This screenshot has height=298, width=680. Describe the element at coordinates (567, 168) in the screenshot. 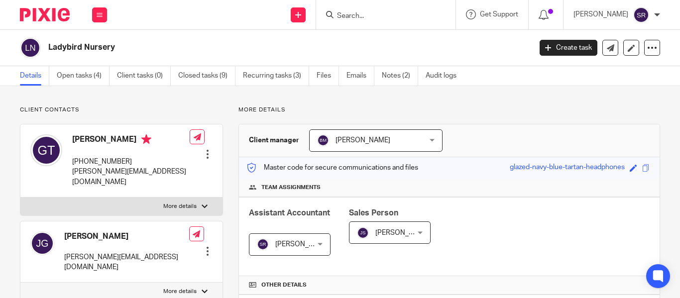

I see `div: glazed-navy-blue-tartan-headphones` at that location.